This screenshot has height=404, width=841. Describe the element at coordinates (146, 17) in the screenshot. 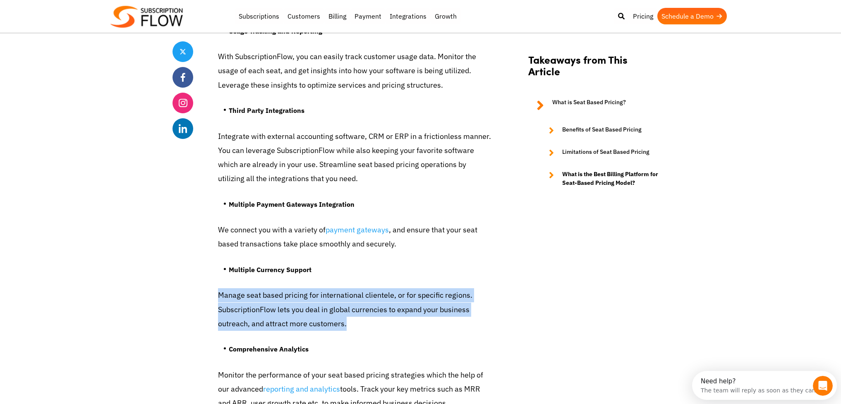

I see `img: Subscriptionflow` at that location.